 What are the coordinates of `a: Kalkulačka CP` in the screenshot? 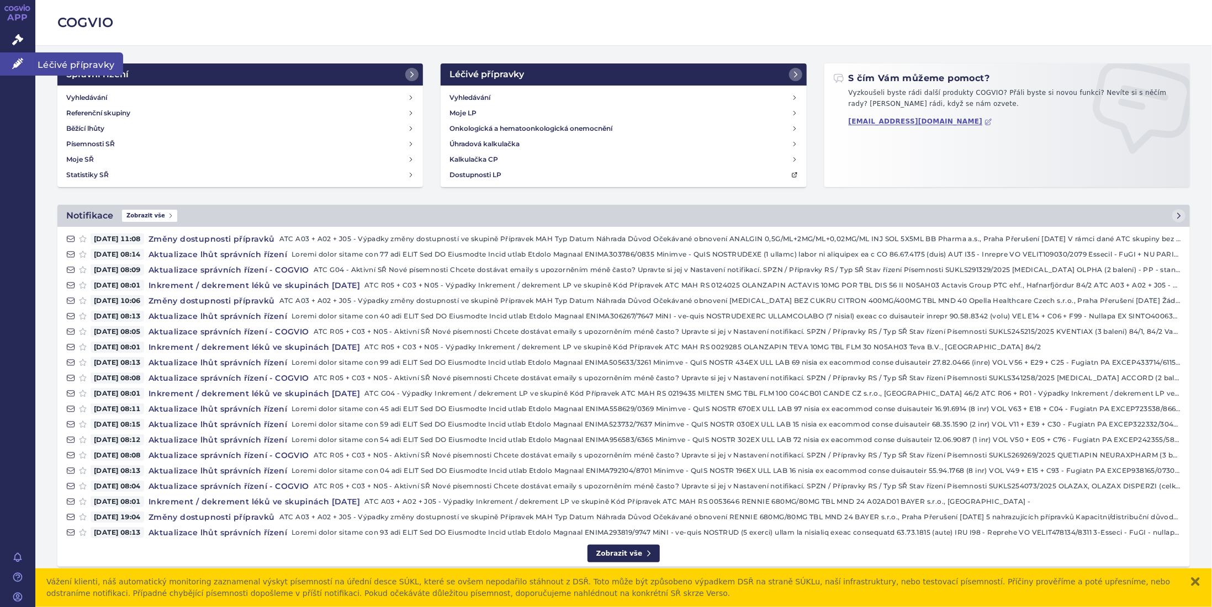 It's located at (623, 160).